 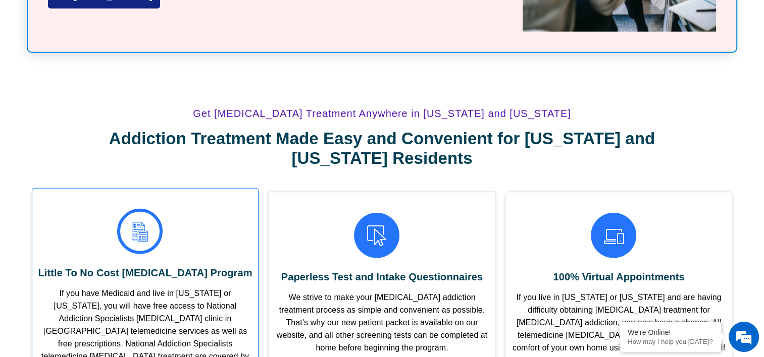 I want to click on p: How may I help you today?, so click(x=670, y=342).